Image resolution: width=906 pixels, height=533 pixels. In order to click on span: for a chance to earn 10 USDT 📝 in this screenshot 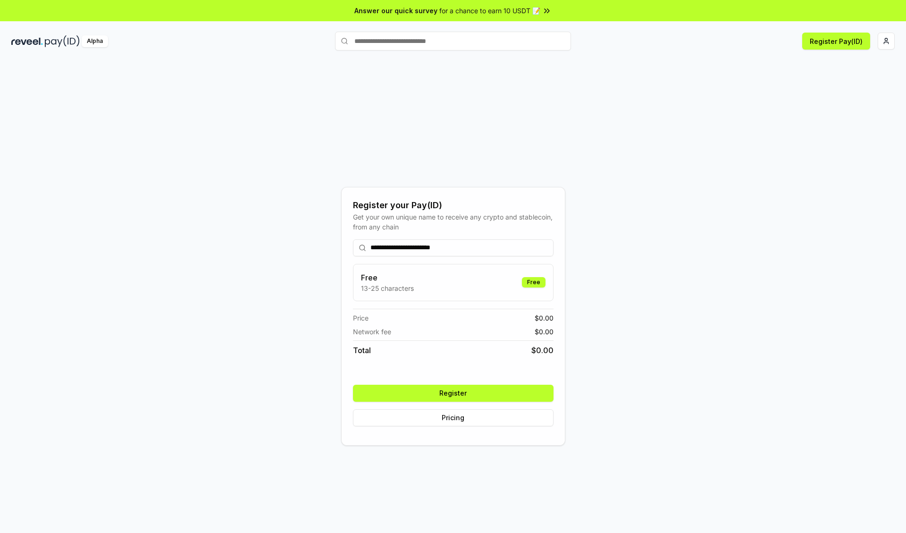, I will do `click(490, 10)`.